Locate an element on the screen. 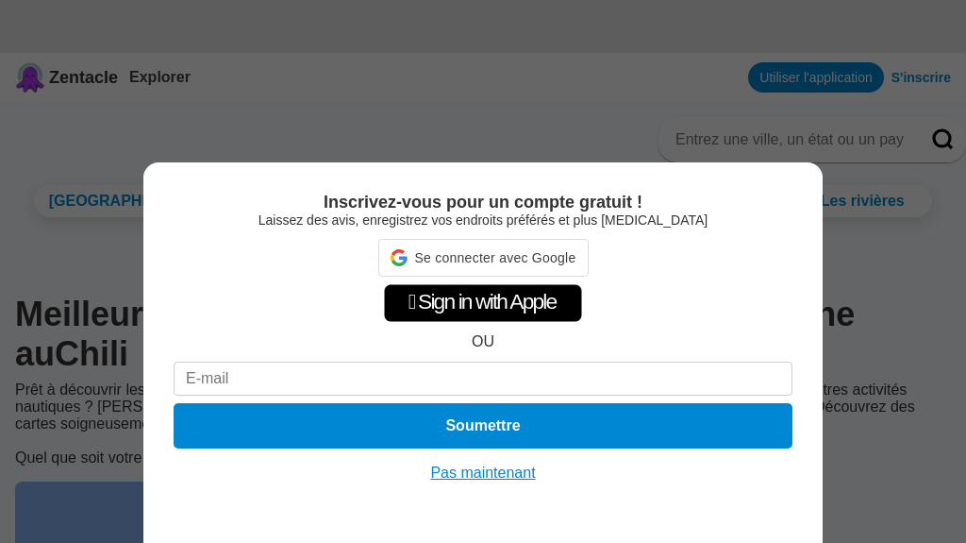 The image size is (966, 543). font: Inscrivez-vous pour un compte gratuit ! is located at coordinates (483, 202).